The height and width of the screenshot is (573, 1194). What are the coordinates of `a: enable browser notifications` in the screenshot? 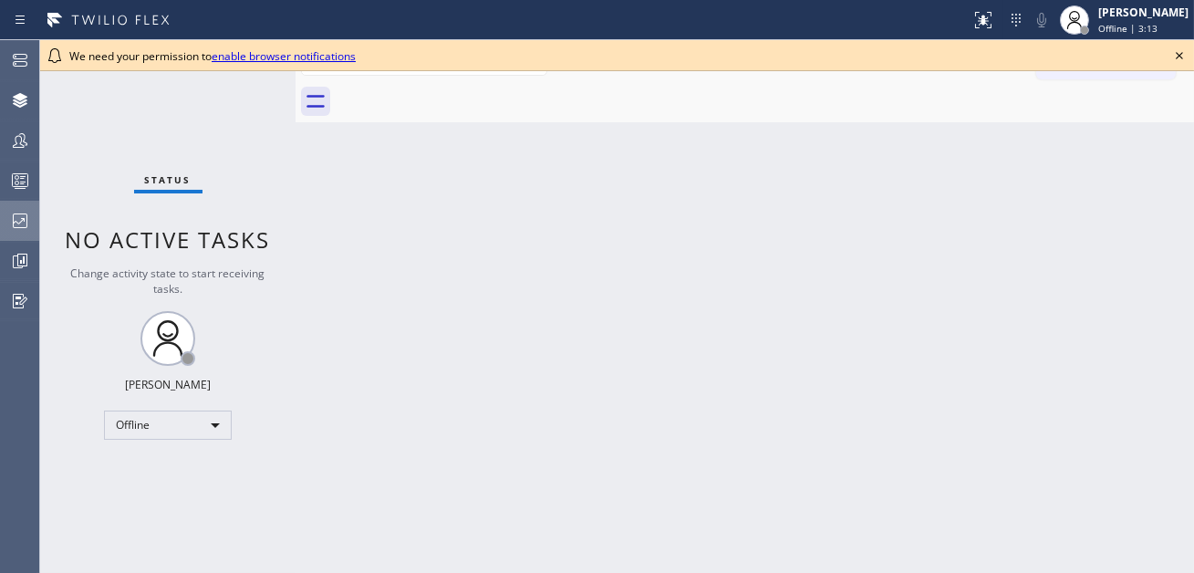 It's located at (284, 56).